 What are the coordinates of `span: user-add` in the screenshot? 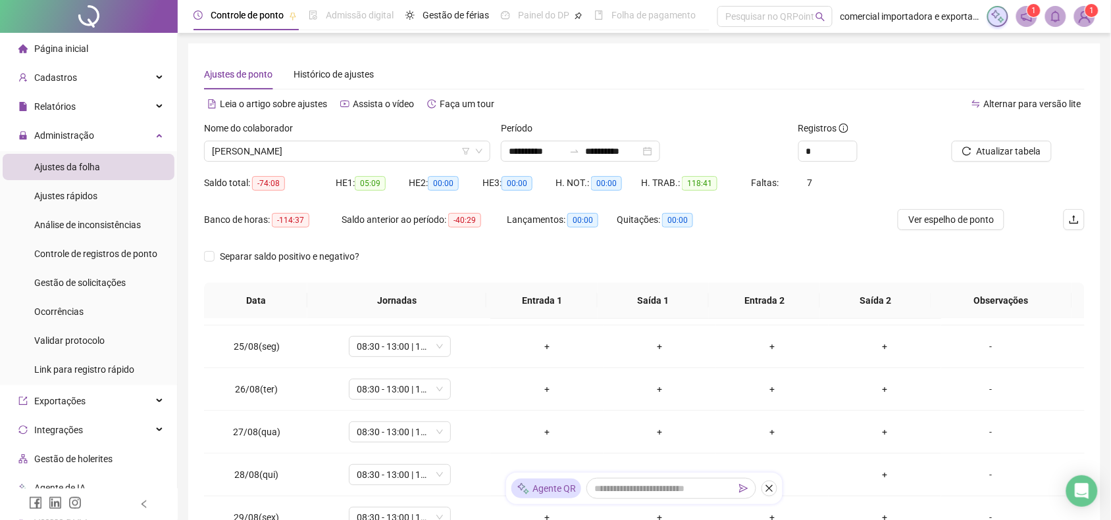 It's located at (23, 78).